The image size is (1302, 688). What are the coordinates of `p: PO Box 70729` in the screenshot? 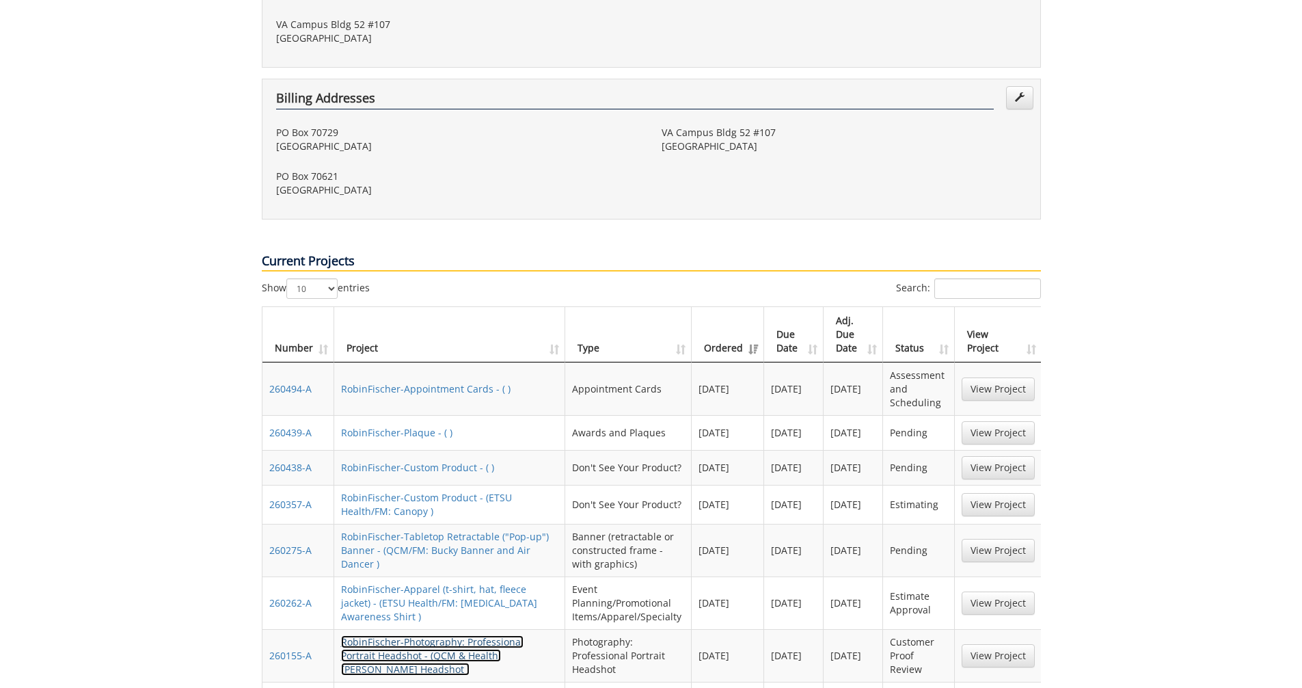 It's located at (459, 133).